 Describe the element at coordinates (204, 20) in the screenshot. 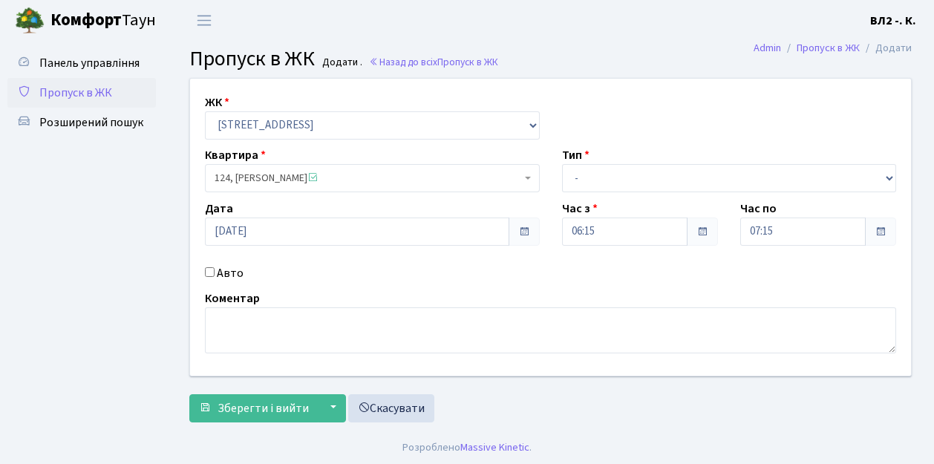

I see `button: Переключити навігацію` at that location.